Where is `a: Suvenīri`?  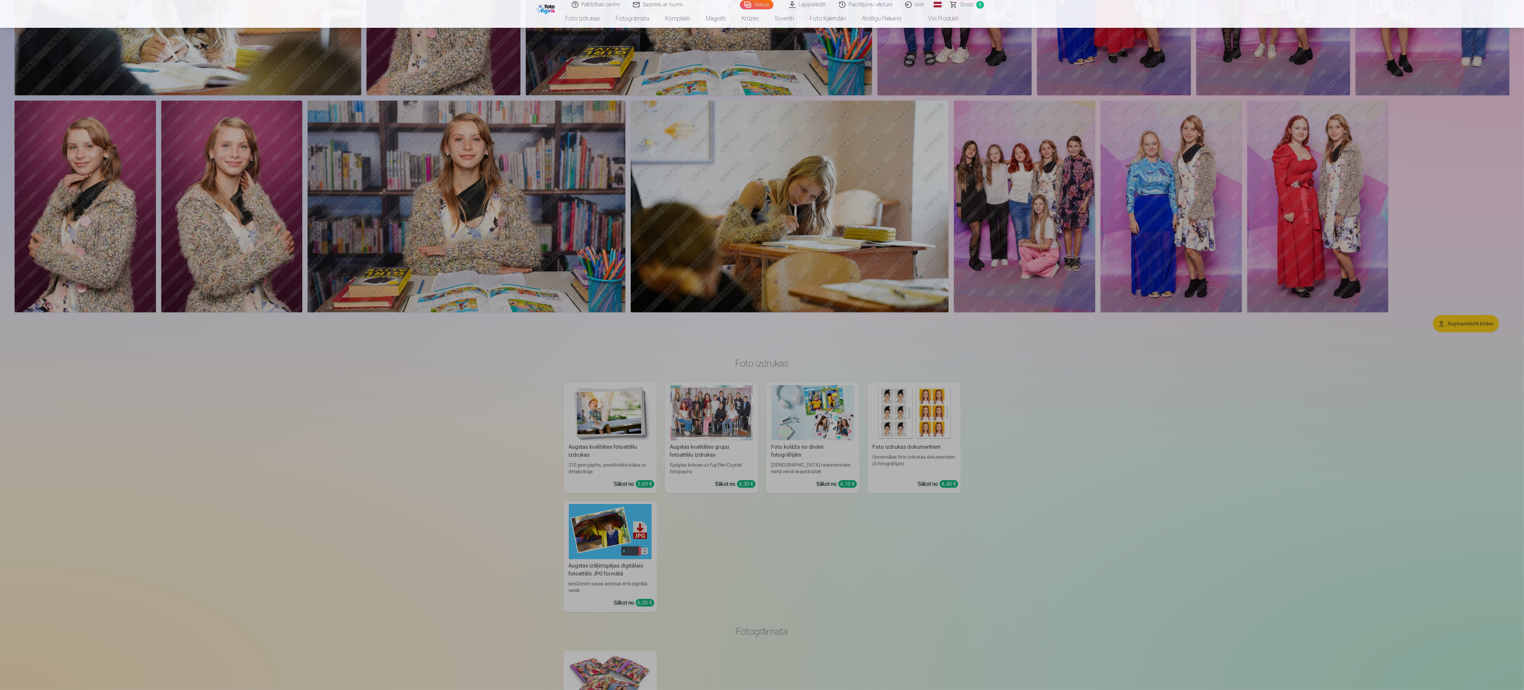 a: Suvenīri is located at coordinates (784, 19).